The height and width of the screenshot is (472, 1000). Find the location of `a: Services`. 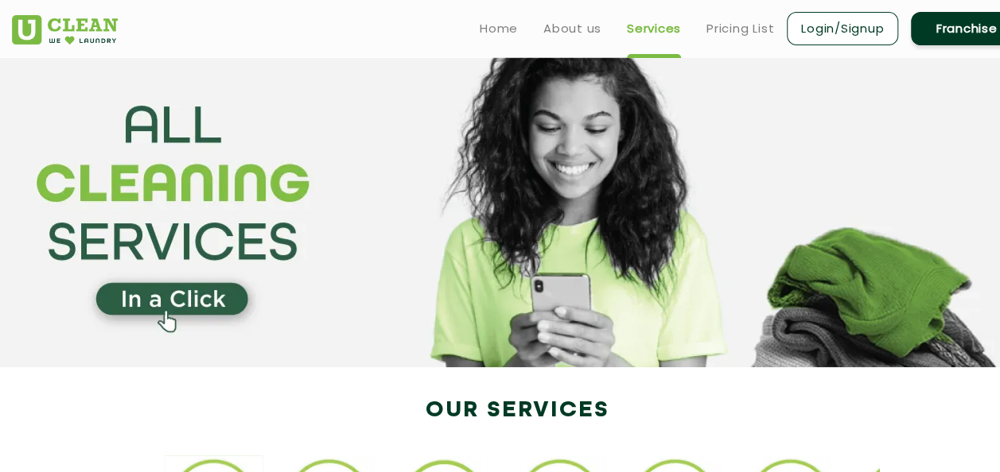

a: Services is located at coordinates (654, 29).